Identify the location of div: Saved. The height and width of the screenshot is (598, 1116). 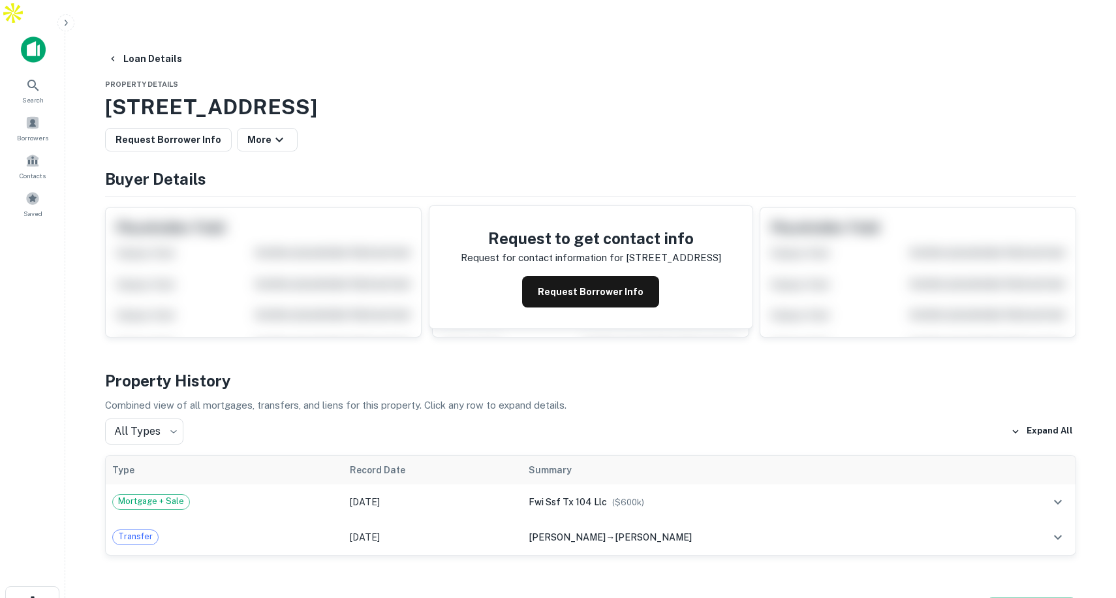
(33, 204).